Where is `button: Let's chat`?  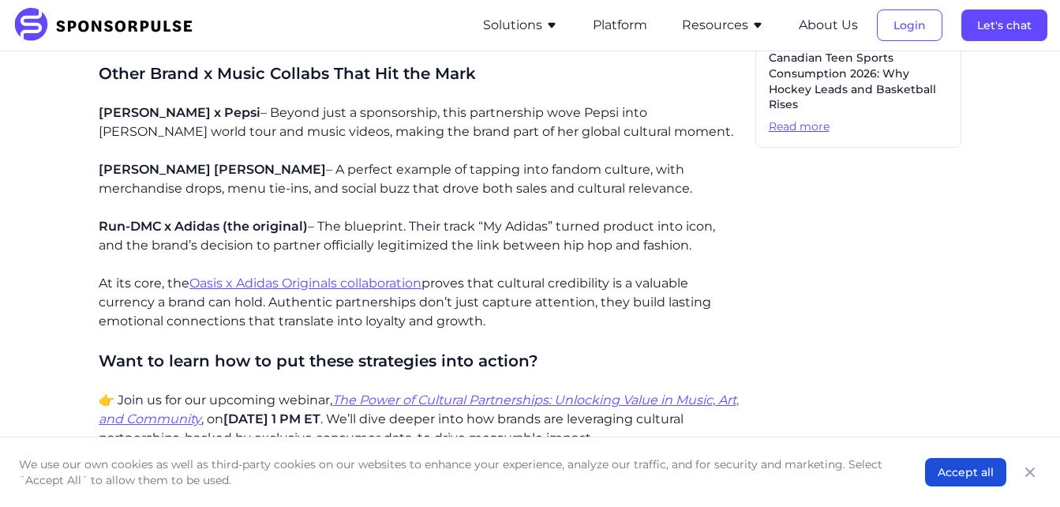
button: Let's chat is located at coordinates (1004, 25).